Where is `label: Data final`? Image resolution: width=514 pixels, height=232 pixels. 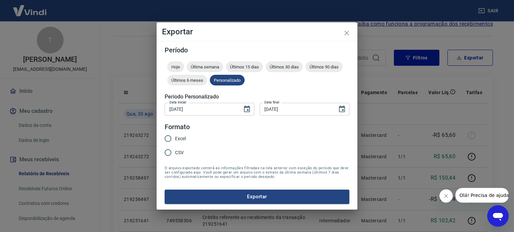
label: Data final is located at coordinates (272, 102).